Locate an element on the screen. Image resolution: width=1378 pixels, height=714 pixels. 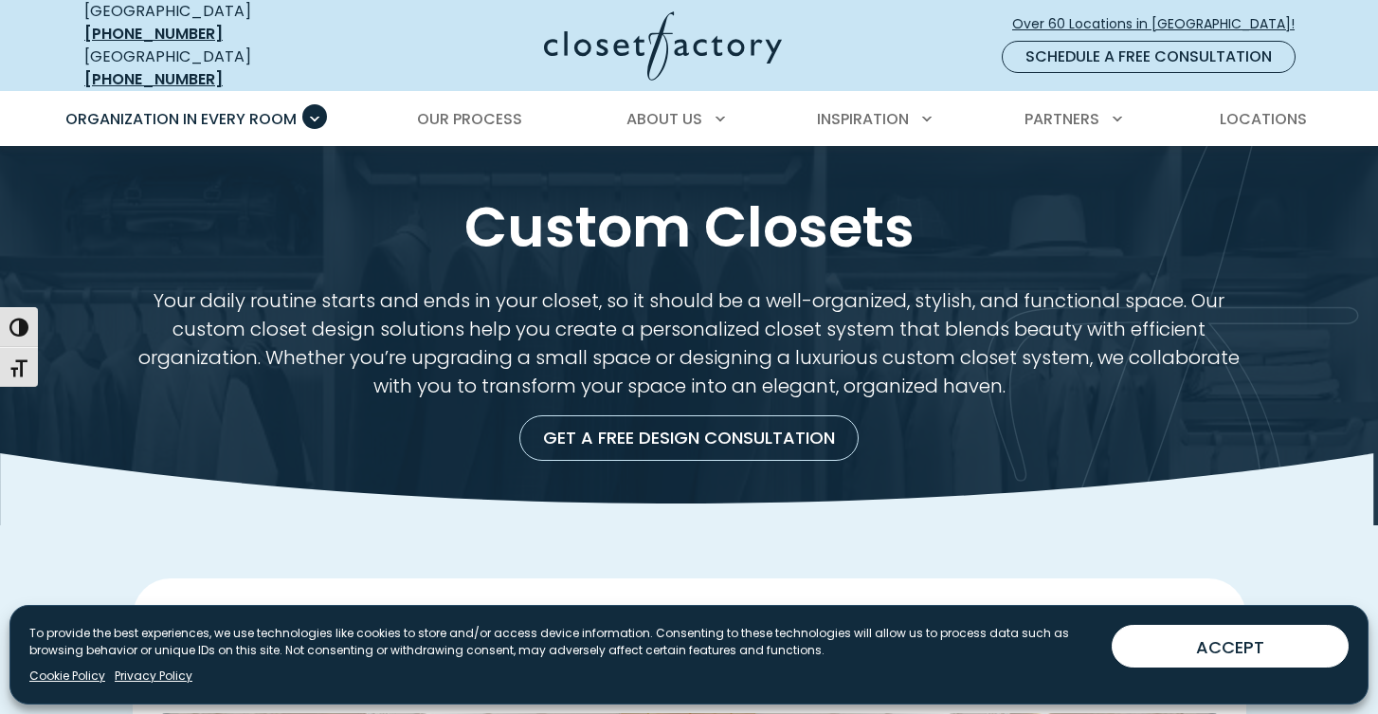
button: ACCEPT is located at coordinates (1230, 646).